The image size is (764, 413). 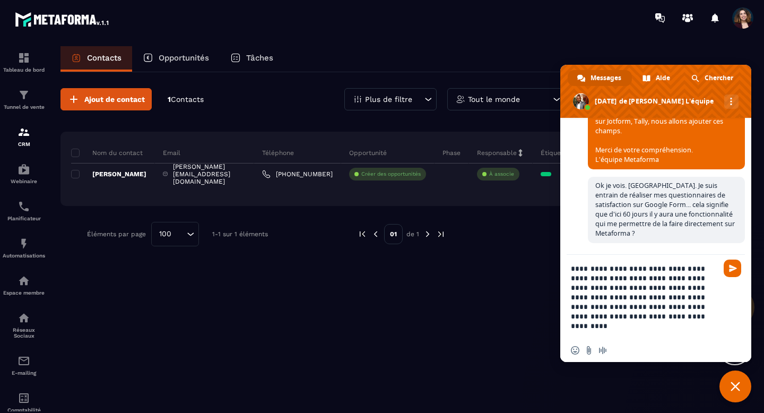 I want to click on p: Plus de filtre, so click(x=389, y=99).